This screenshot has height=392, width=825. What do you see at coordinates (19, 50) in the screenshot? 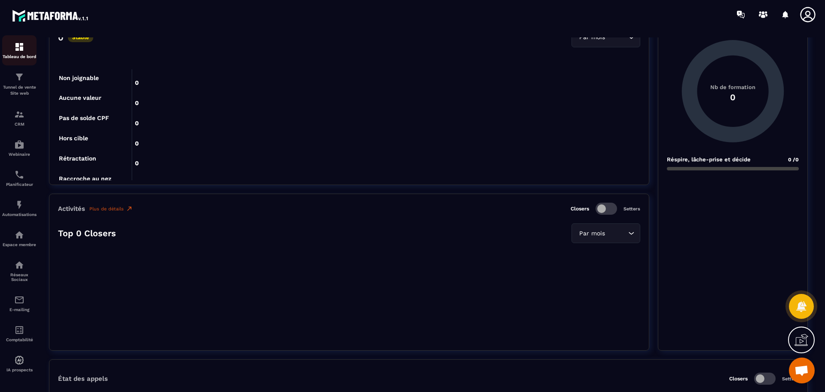
I see `a: formationformationTableau de bord` at bounding box center [19, 50].